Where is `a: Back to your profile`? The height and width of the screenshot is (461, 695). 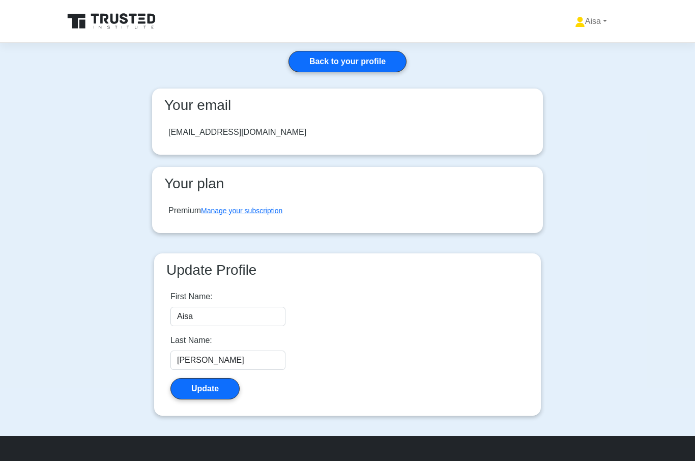
a: Back to your profile is located at coordinates (348, 62).